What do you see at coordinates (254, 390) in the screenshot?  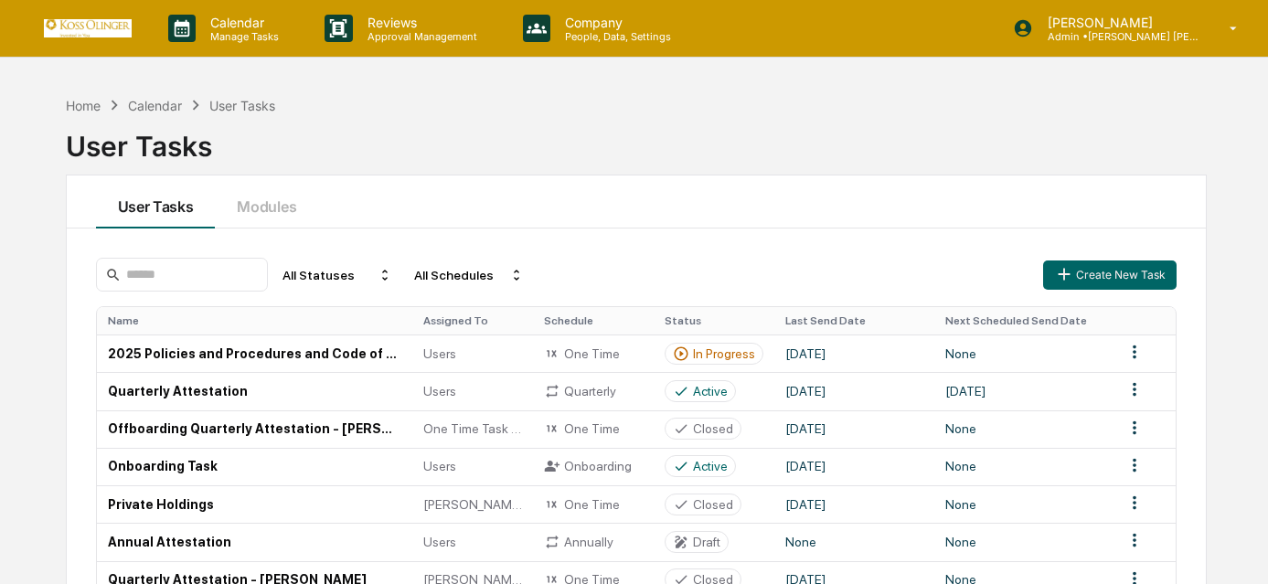 I see `td: Quarterly Attestation` at bounding box center [254, 390].